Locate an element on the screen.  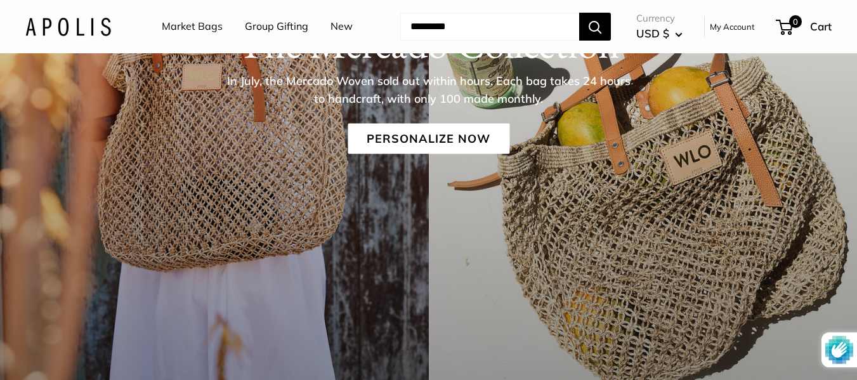
p: In July, the Mercado Woven sold out within hours. Each bag takes 24 hours to handcraft, with only... is located at coordinates (429, 89).